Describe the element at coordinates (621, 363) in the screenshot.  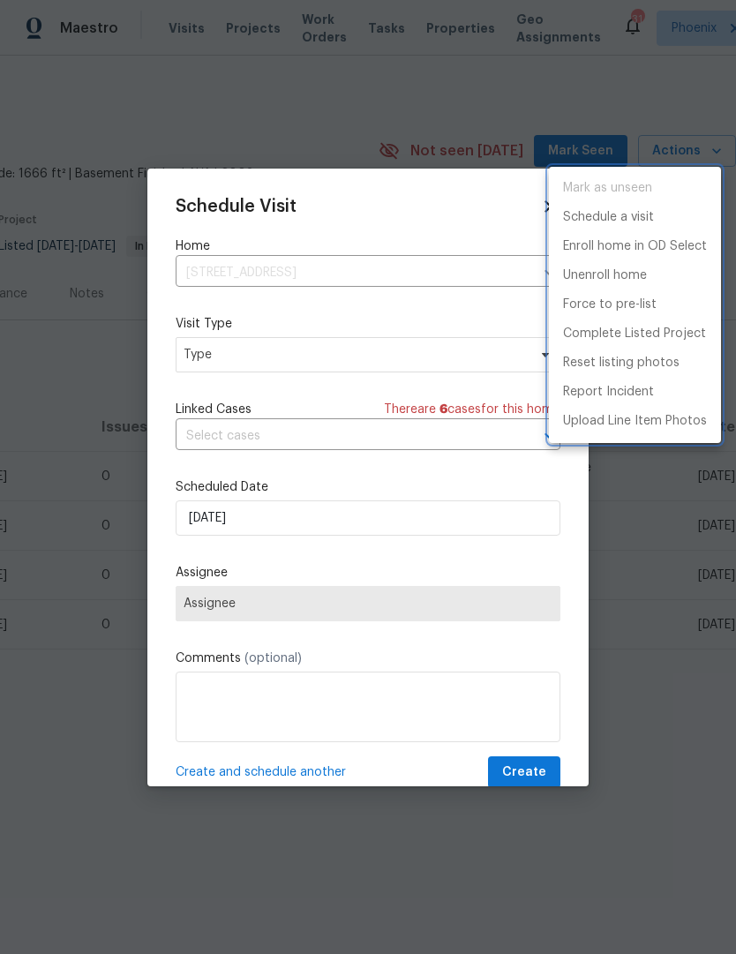
I see `p: Reset listing photos` at that location.